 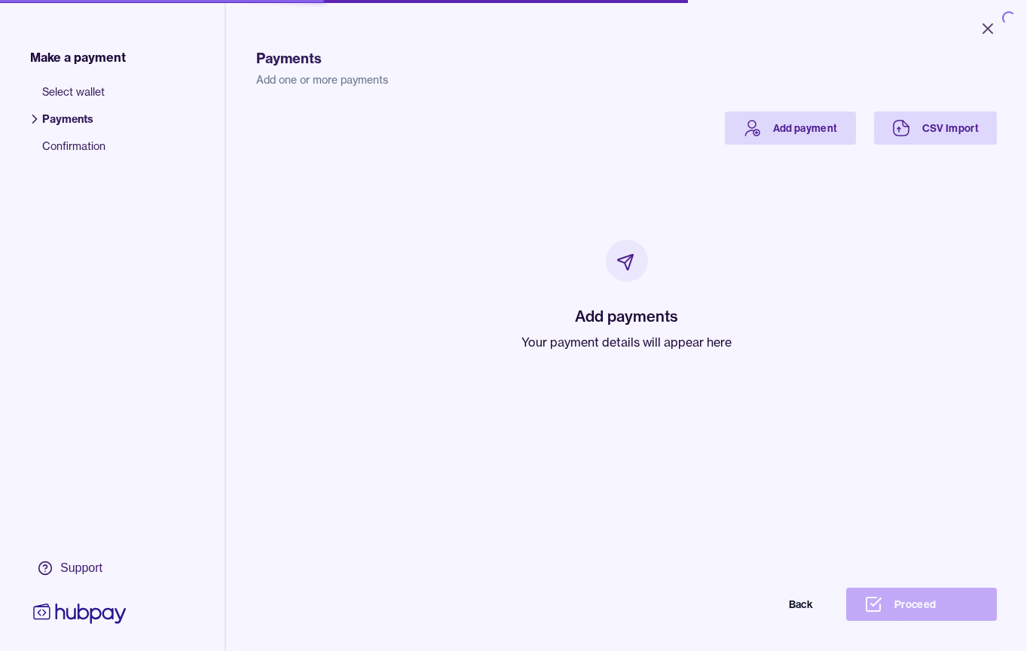 I want to click on p: Your payment details will appear here, so click(x=626, y=342).